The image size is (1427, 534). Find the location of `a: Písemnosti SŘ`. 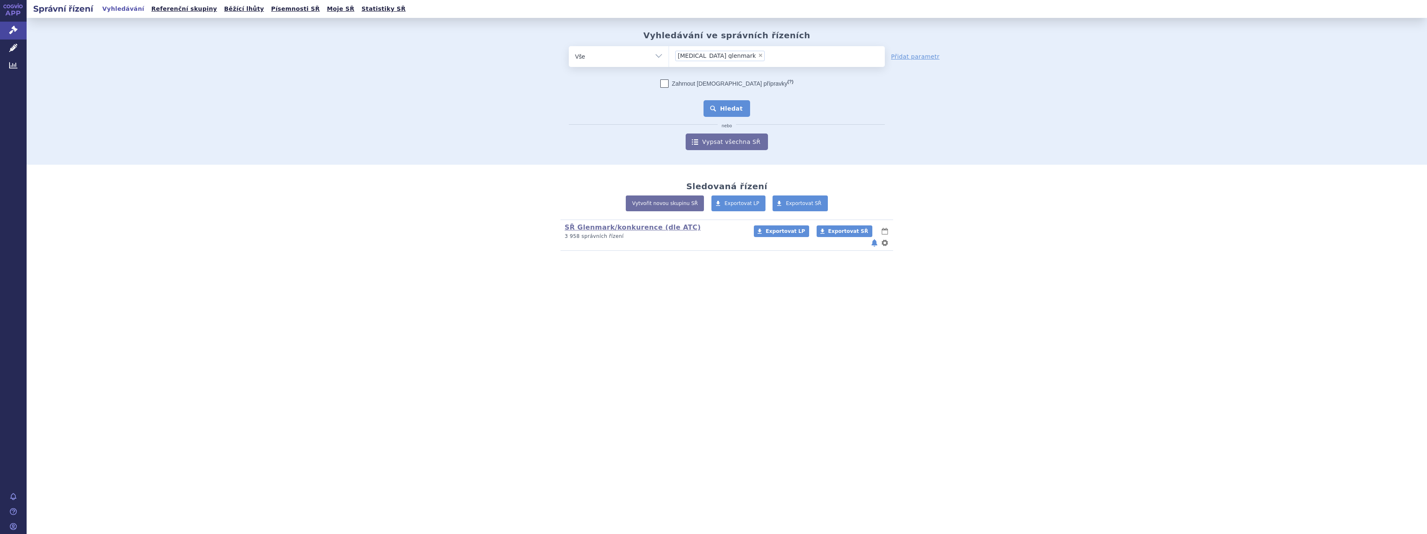

a: Písemnosti SŘ is located at coordinates (295, 9).